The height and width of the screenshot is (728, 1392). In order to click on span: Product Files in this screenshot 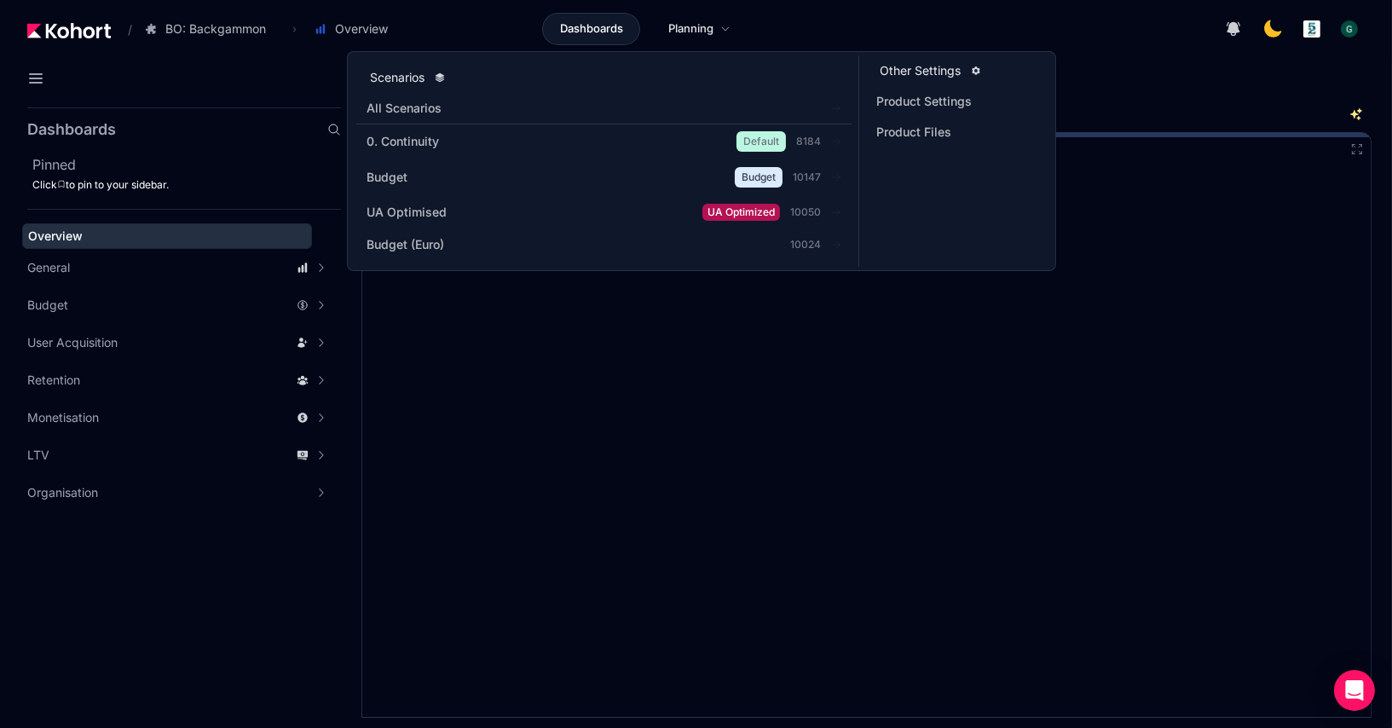, I will do `click(924, 132)`.